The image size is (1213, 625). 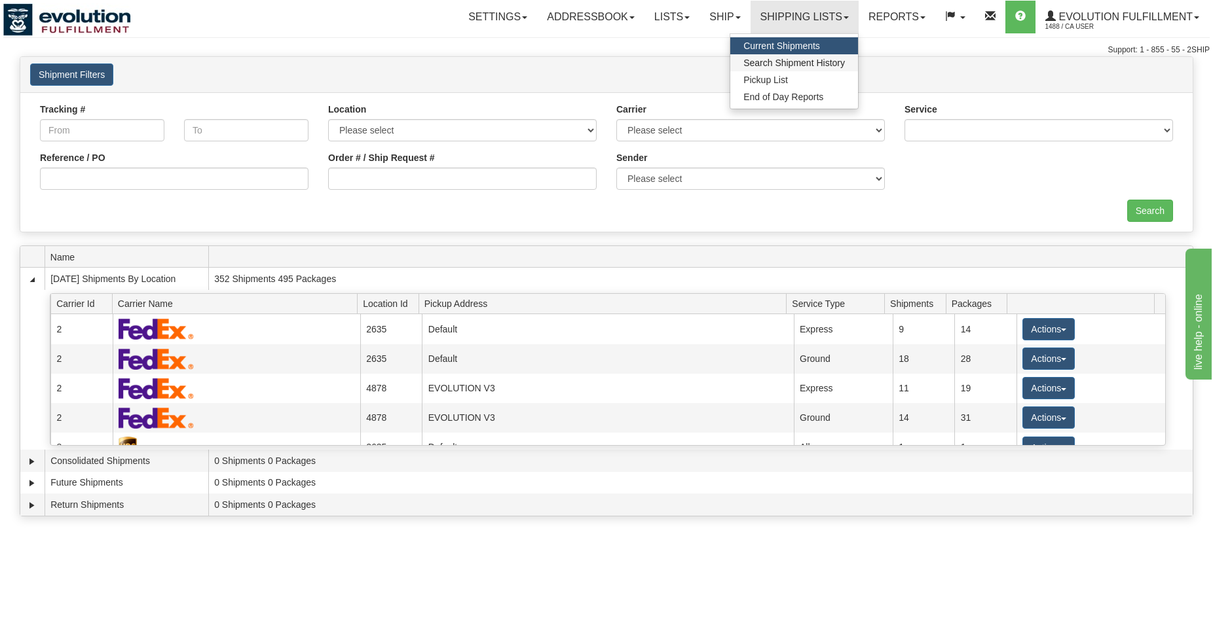 What do you see at coordinates (102, 130) in the screenshot?
I see `input: From` at bounding box center [102, 130].